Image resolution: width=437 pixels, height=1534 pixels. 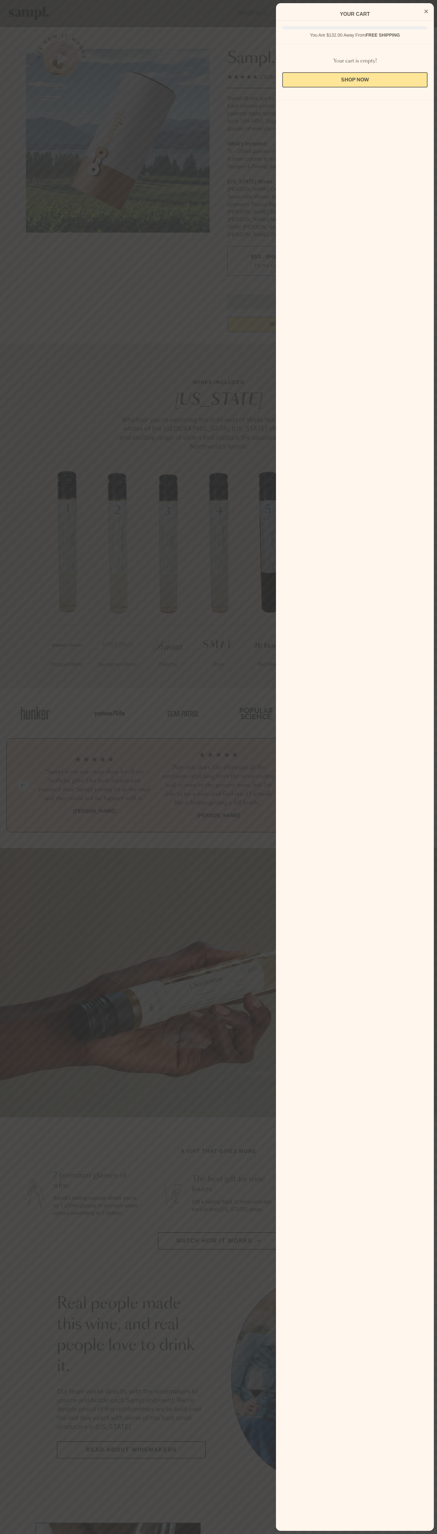 I want to click on h4: Your cart is empty!, so click(x=355, y=61).